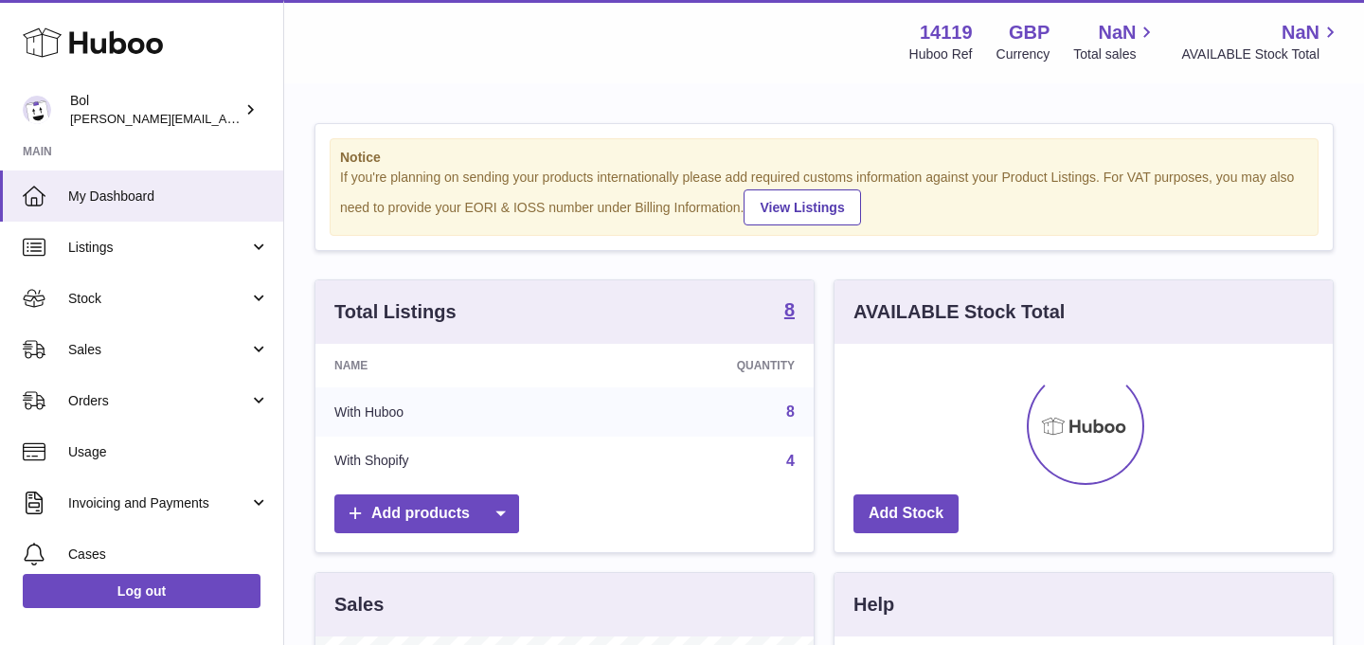 This screenshot has height=645, width=1364. What do you see at coordinates (450, 412) in the screenshot?
I see `td: With Huboo` at bounding box center [450, 412].